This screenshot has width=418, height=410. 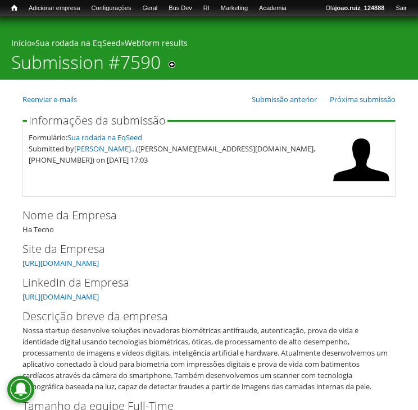 I want to click on a: Sair, so click(x=401, y=8).